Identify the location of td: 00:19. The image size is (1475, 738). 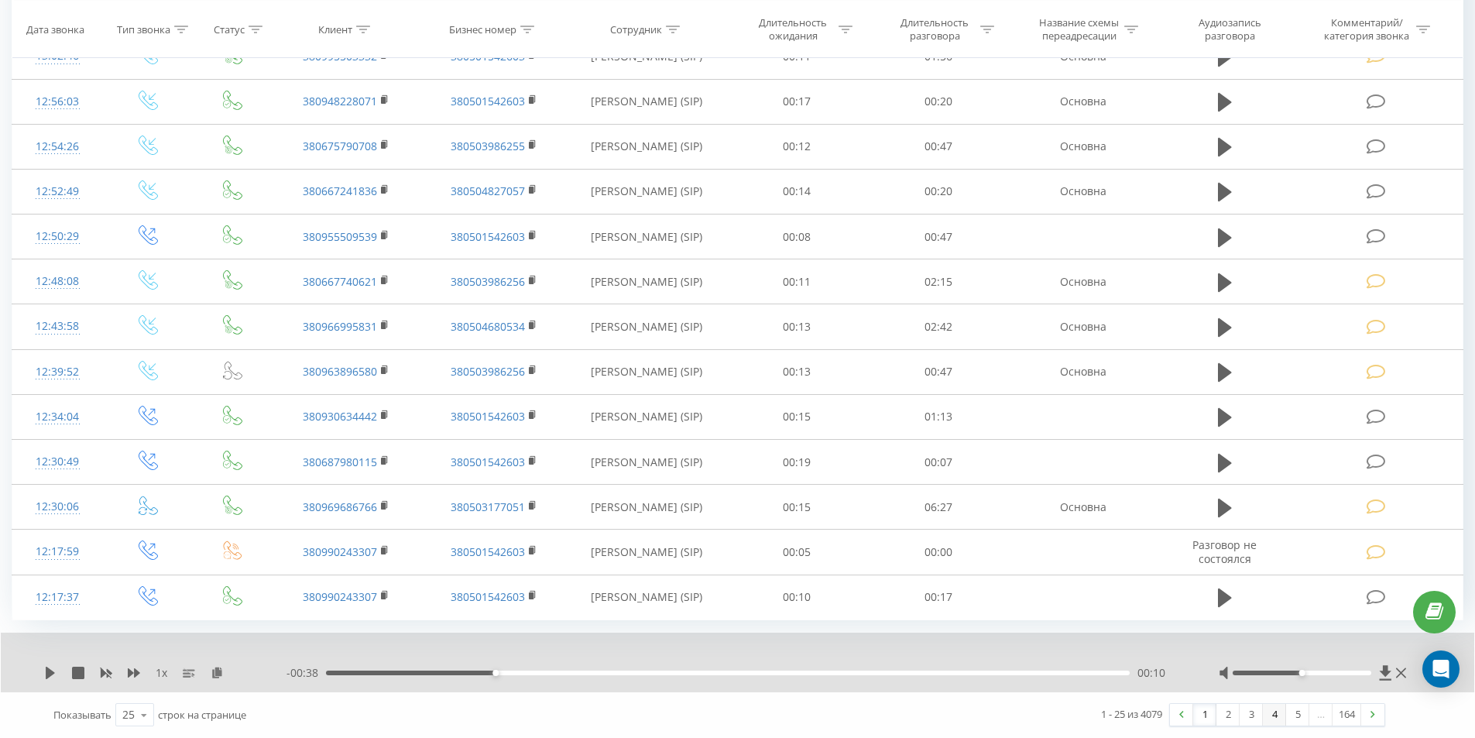
(797, 462).